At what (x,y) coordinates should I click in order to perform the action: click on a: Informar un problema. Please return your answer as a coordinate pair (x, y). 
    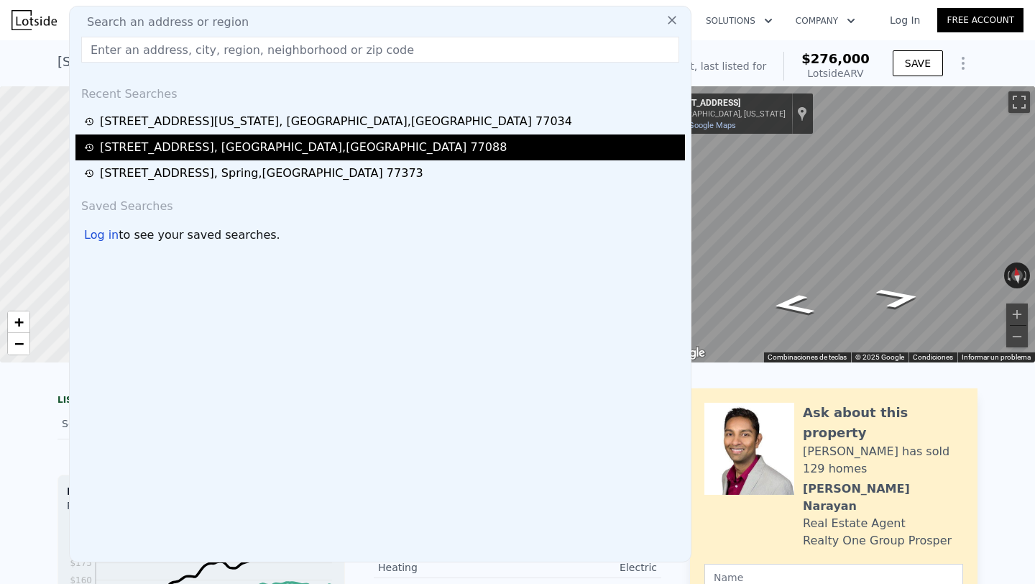
    Looking at the image, I should click on (996, 356).